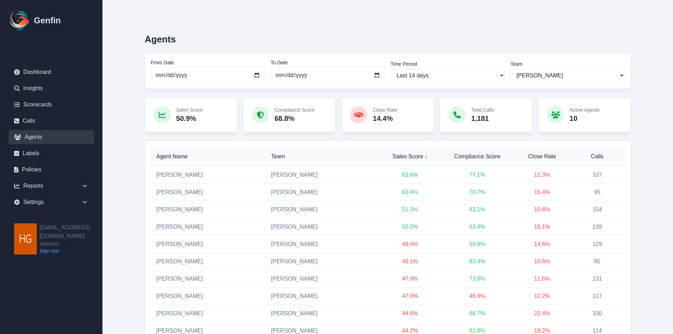  What do you see at coordinates (542, 209) in the screenshot?
I see `span: 10.4 %` at bounding box center [542, 209].